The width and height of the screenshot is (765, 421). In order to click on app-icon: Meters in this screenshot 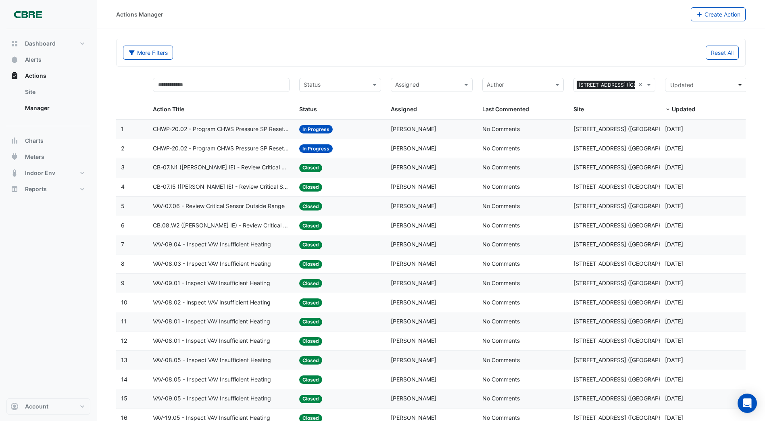, I will do `click(15, 157)`.